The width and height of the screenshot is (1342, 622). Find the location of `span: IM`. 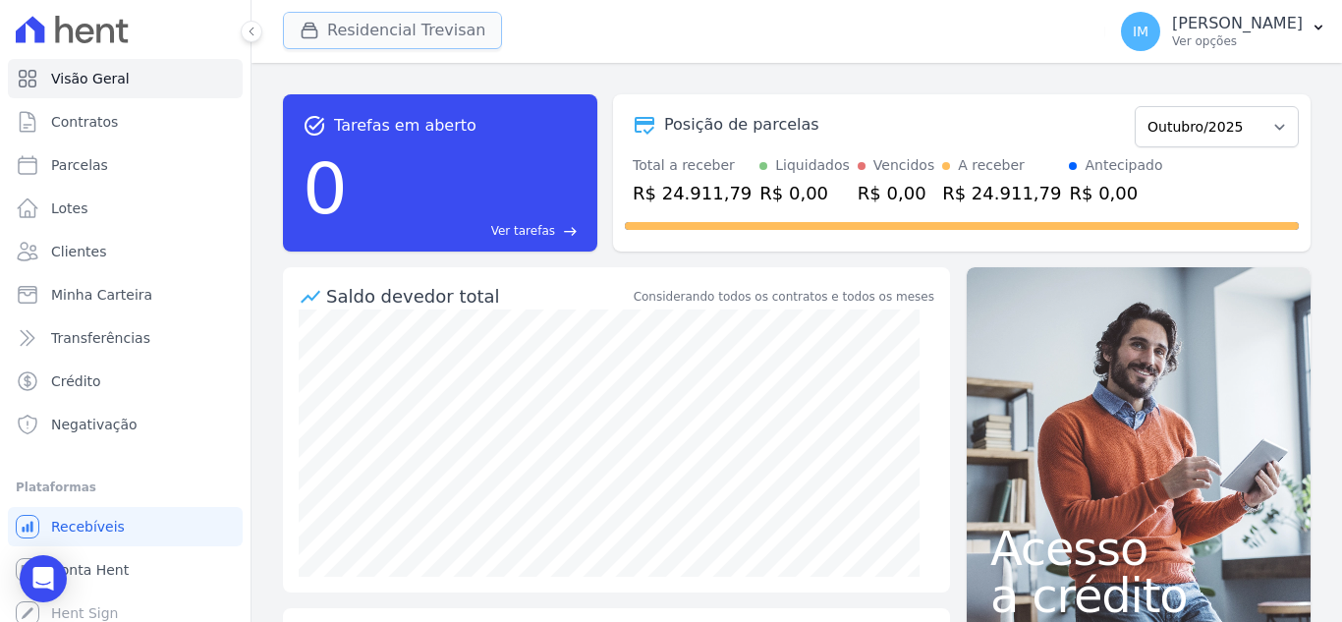

span: IM is located at coordinates (1141, 31).